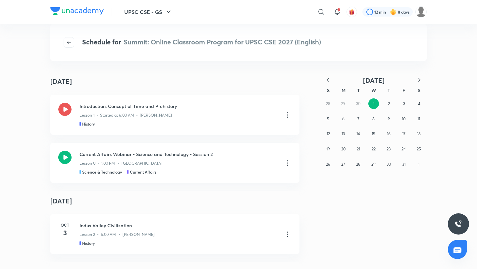 This screenshot has height=269, width=477. I want to click on abbr: October 10, 2025, so click(404, 119).